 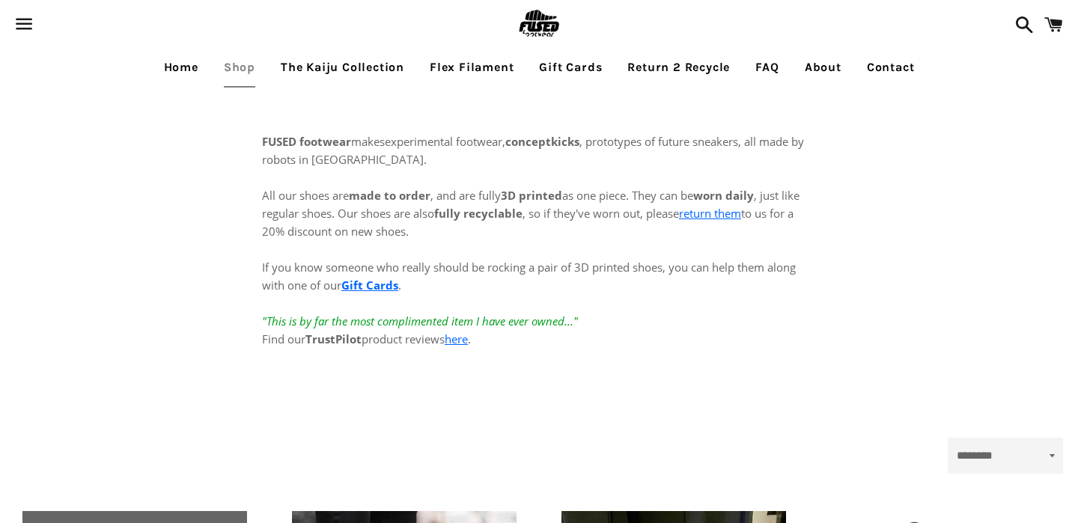 I want to click on a: FAQ, so click(x=767, y=67).